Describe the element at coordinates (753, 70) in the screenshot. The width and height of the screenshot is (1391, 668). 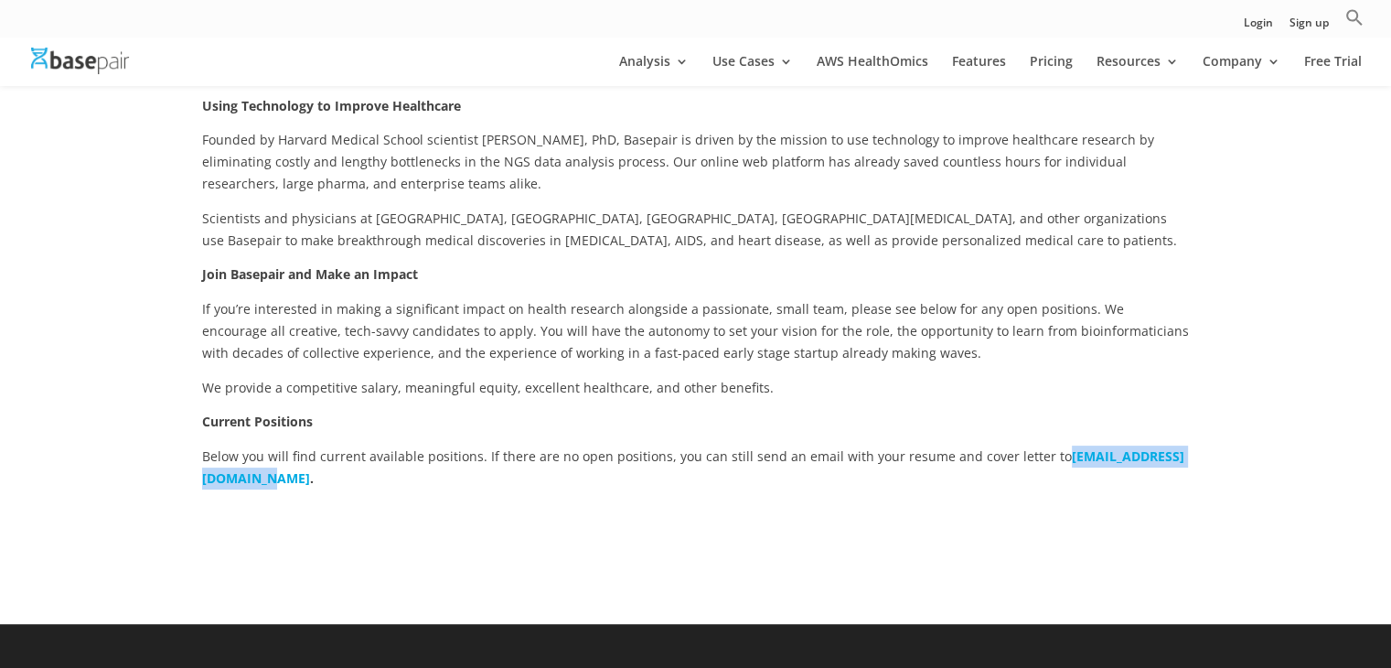
I see `a: Use Cases` at that location.